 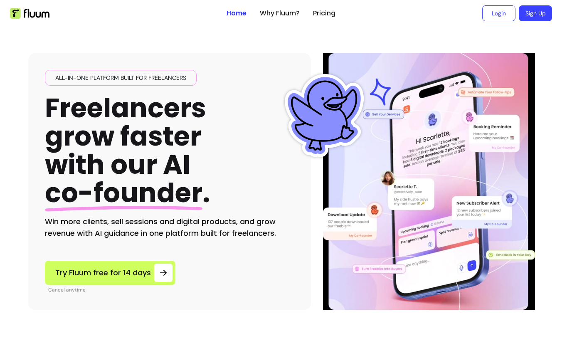 What do you see at coordinates (499, 13) in the screenshot?
I see `a: Login` at bounding box center [499, 13].